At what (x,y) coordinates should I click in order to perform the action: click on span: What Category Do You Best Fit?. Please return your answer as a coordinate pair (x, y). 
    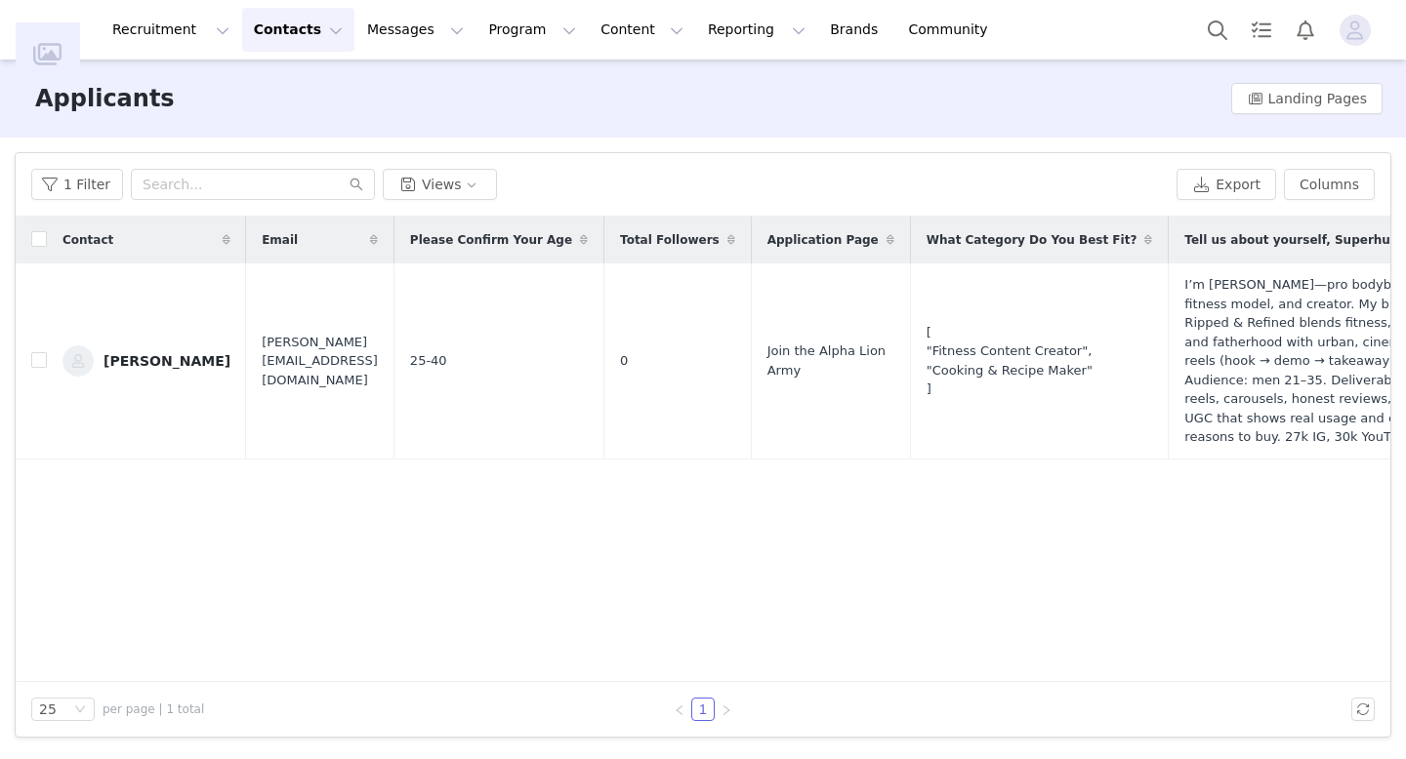
    Looking at the image, I should click on (1032, 240).